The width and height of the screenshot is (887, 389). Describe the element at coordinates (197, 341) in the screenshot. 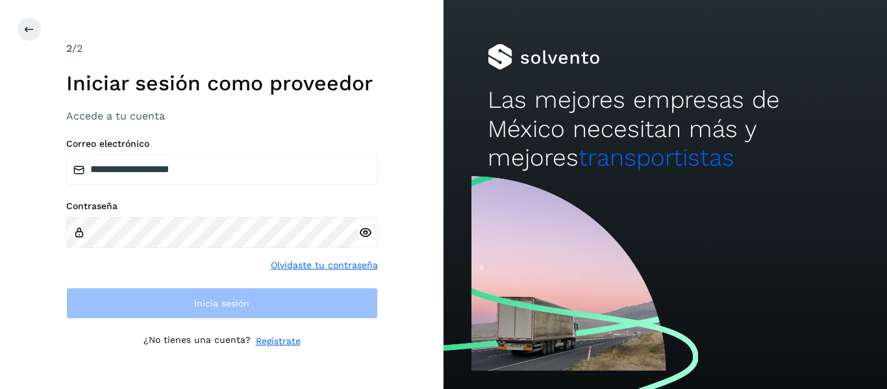

I see `p: ¿No tienes una cuenta?` at that location.